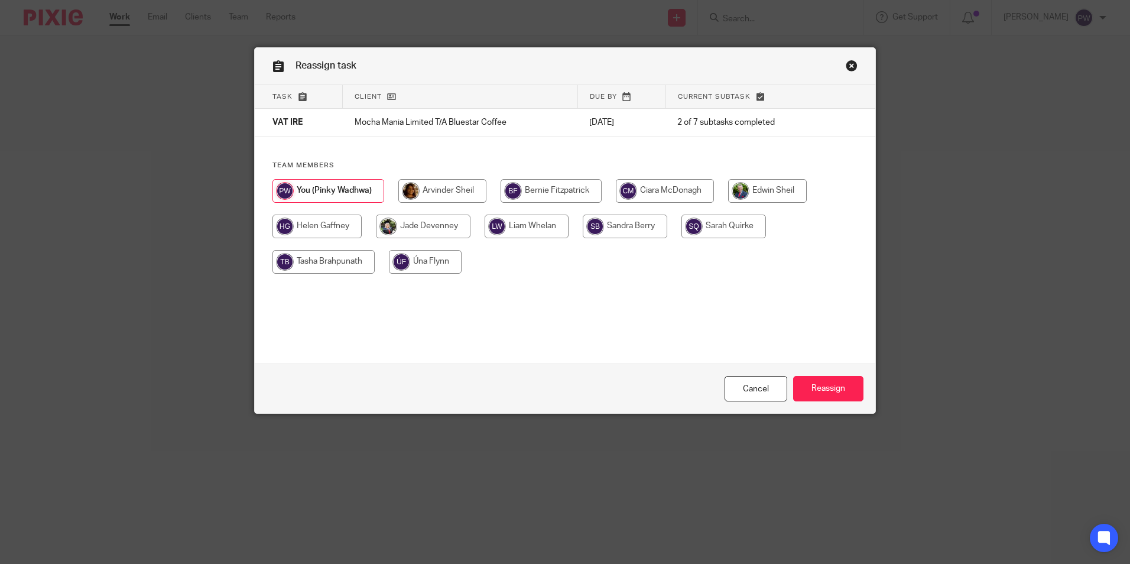  What do you see at coordinates (714, 96) in the screenshot?
I see `span: Current subtask` at bounding box center [714, 96].